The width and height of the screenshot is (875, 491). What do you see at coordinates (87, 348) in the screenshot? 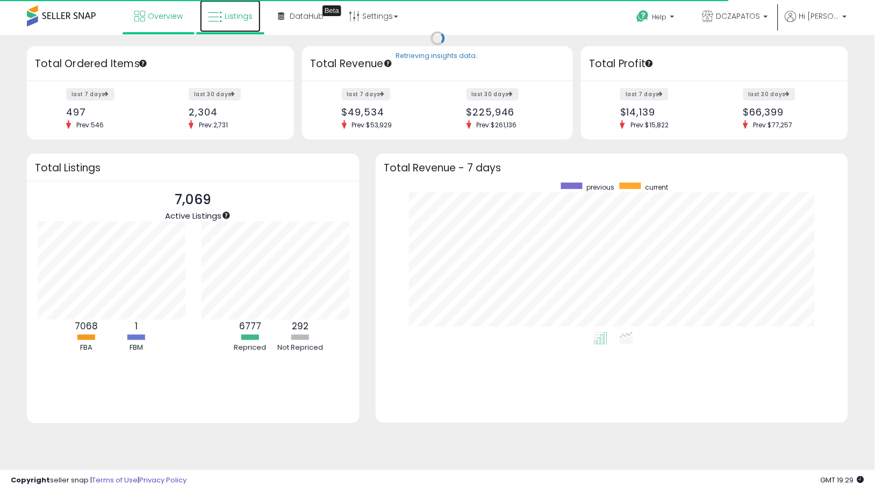
I see `div: FBA` at bounding box center [87, 348].